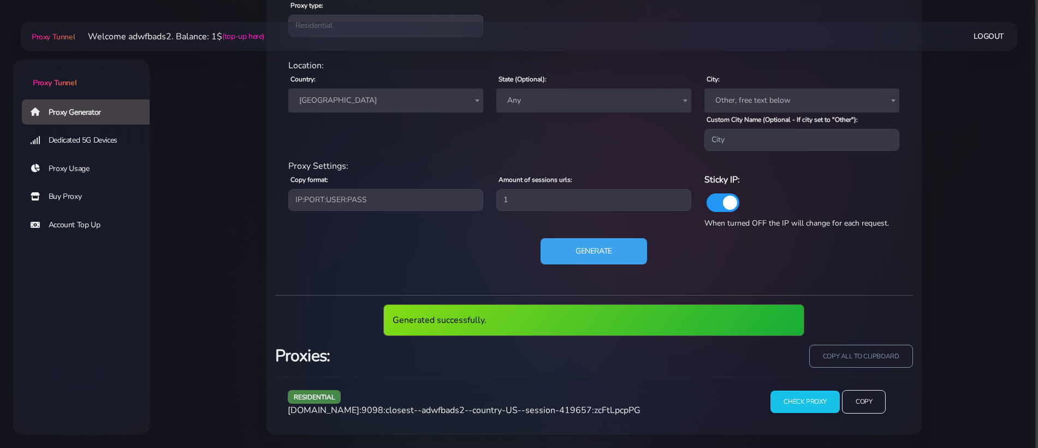 Image resolution: width=1038 pixels, height=448 pixels. I want to click on a: Account Top Up, so click(90, 225).